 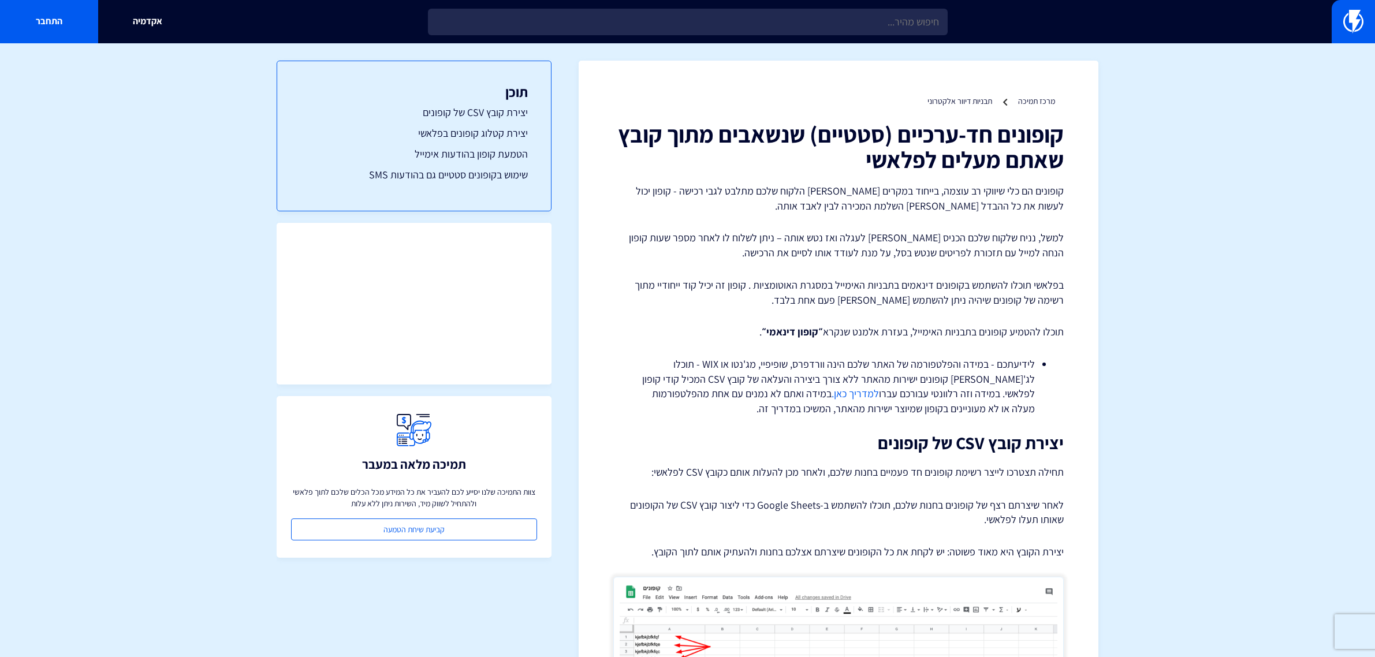 I want to click on strong: ״קופון דינאמי״, so click(x=792, y=332).